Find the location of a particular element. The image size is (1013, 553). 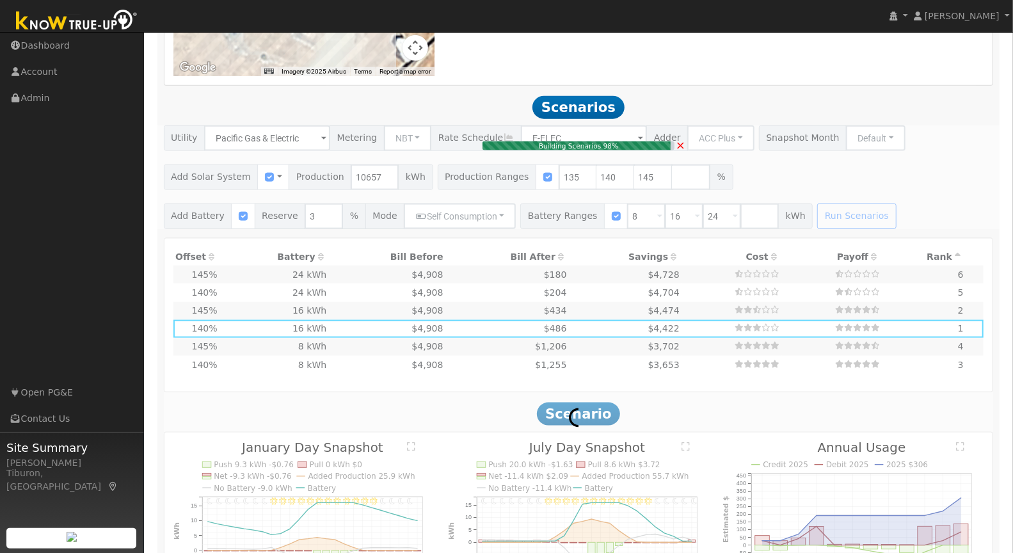

a: Terms (opens in new tab) is located at coordinates (363, 71).